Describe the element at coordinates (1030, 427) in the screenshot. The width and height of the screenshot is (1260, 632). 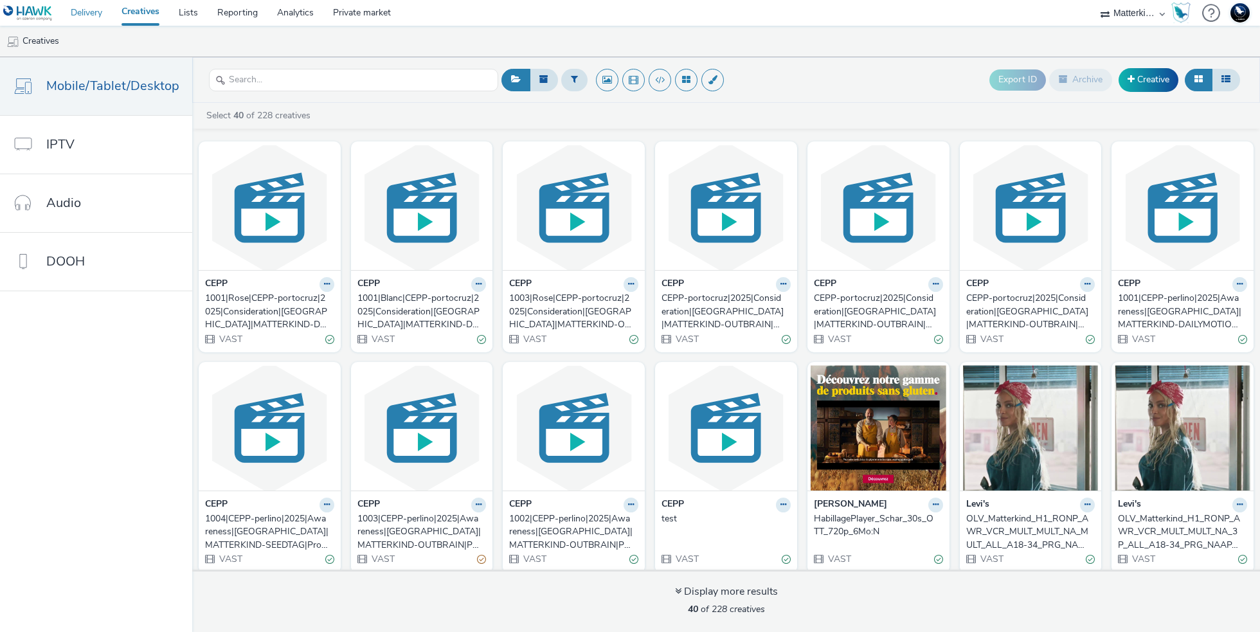
I see `img: OLV_Matterkind_H1_RONP_AWR_VCR_MULT_MULT_NA_MULT_ALL_A18-34_PRG_NAAP_CPM_SSD_15s_NA_DVID_1013 spo...` at that location.